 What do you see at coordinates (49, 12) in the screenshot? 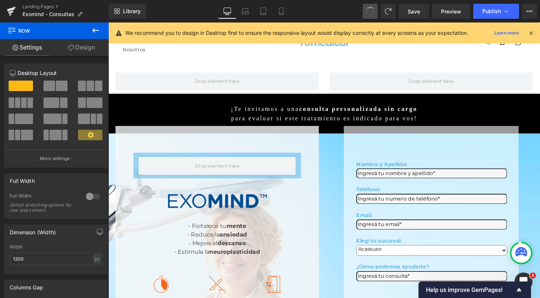
I see `a: Corporal` at bounding box center [49, 12].